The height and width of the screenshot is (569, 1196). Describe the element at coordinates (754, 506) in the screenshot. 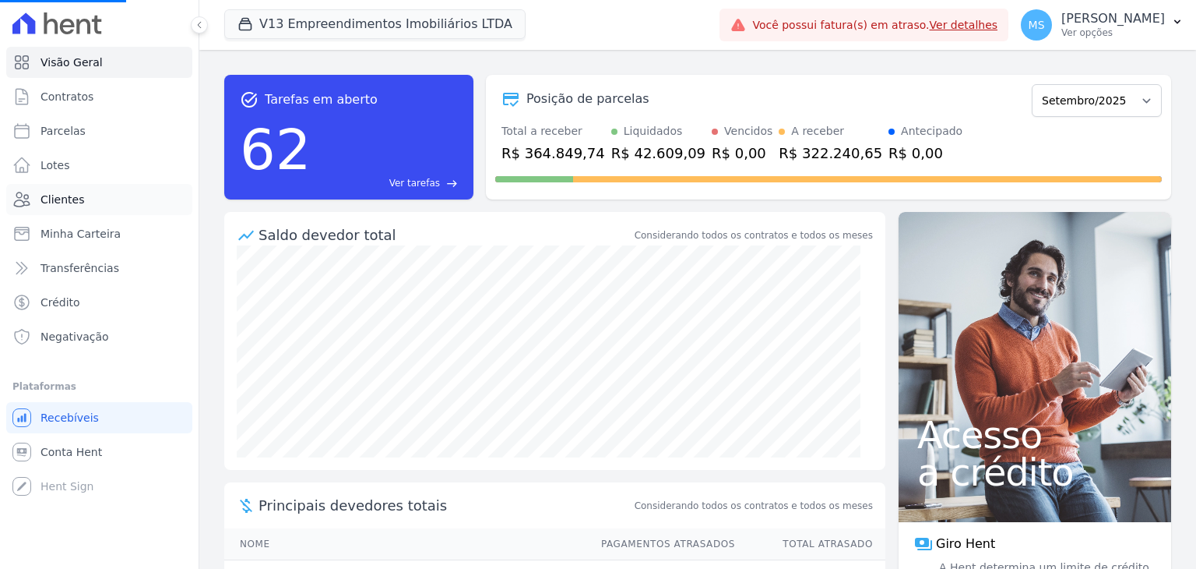

I see `span: Considerando todos os contratos e todos os meses` at that location.